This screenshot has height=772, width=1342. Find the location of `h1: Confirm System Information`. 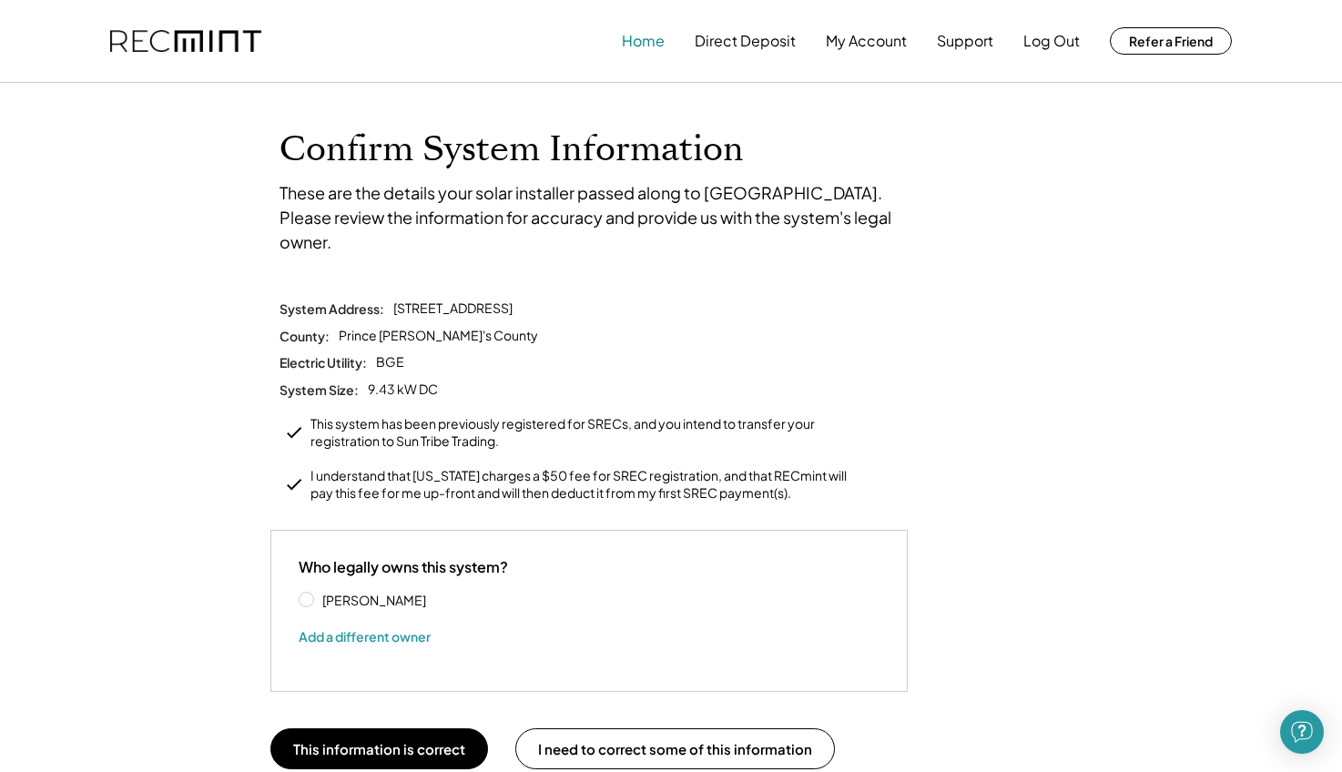

h1: Confirm System Information is located at coordinates (671, 149).